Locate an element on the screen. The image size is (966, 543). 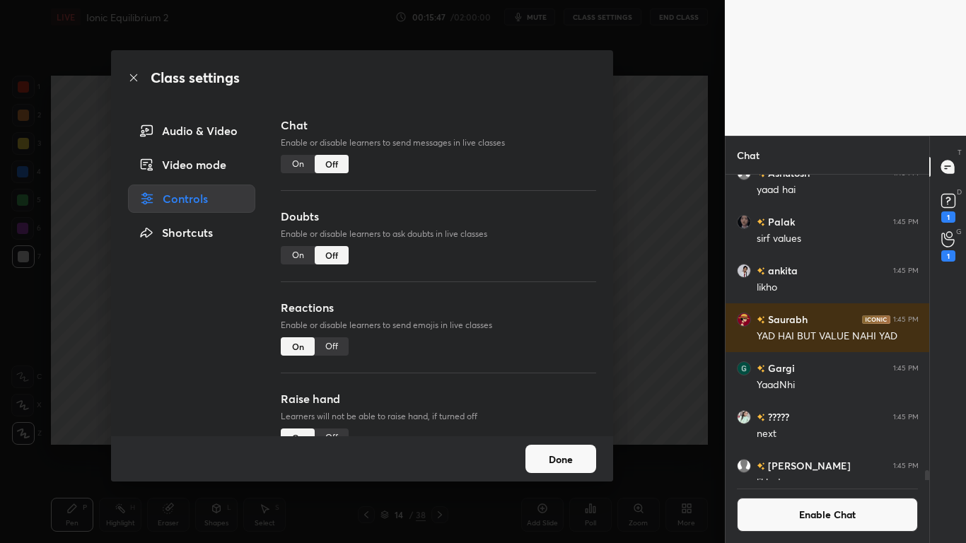
p: Enable or disable learners to send messages in live classes is located at coordinates (439, 143).